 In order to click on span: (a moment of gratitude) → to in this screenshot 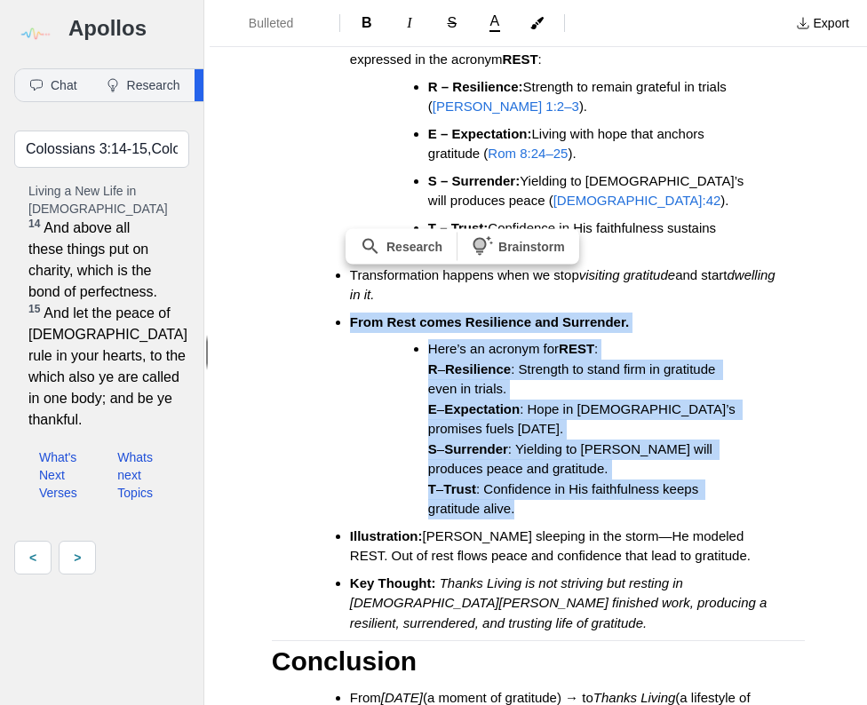, I will do `click(508, 697)`.